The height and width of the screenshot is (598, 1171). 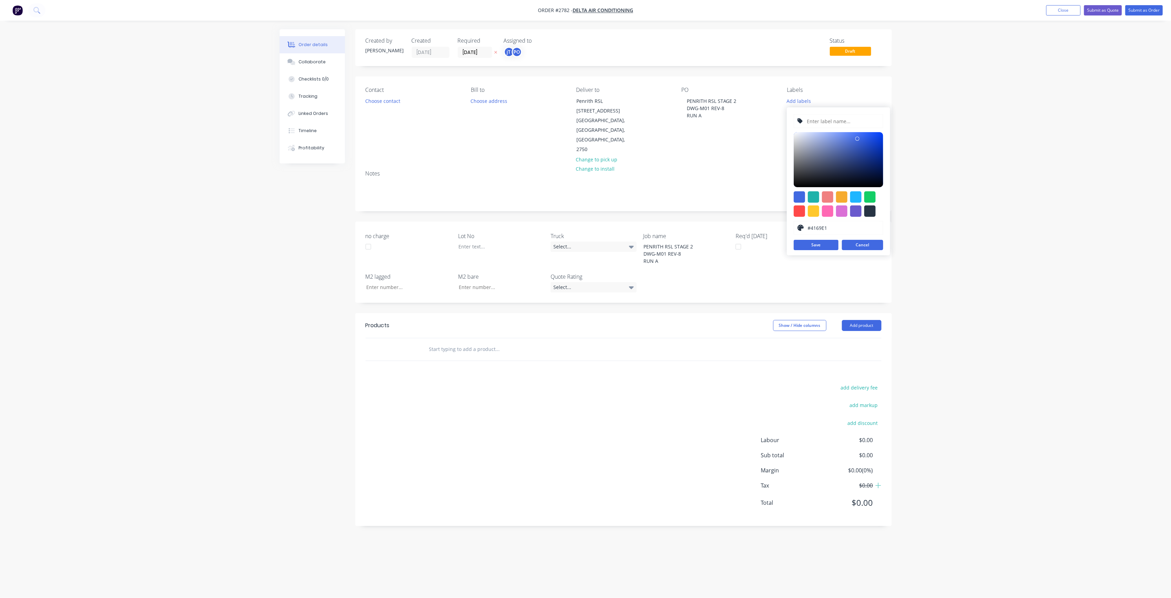 What do you see at coordinates (597, 159) in the screenshot?
I see `button: Change to pick up` at bounding box center [597, 159].